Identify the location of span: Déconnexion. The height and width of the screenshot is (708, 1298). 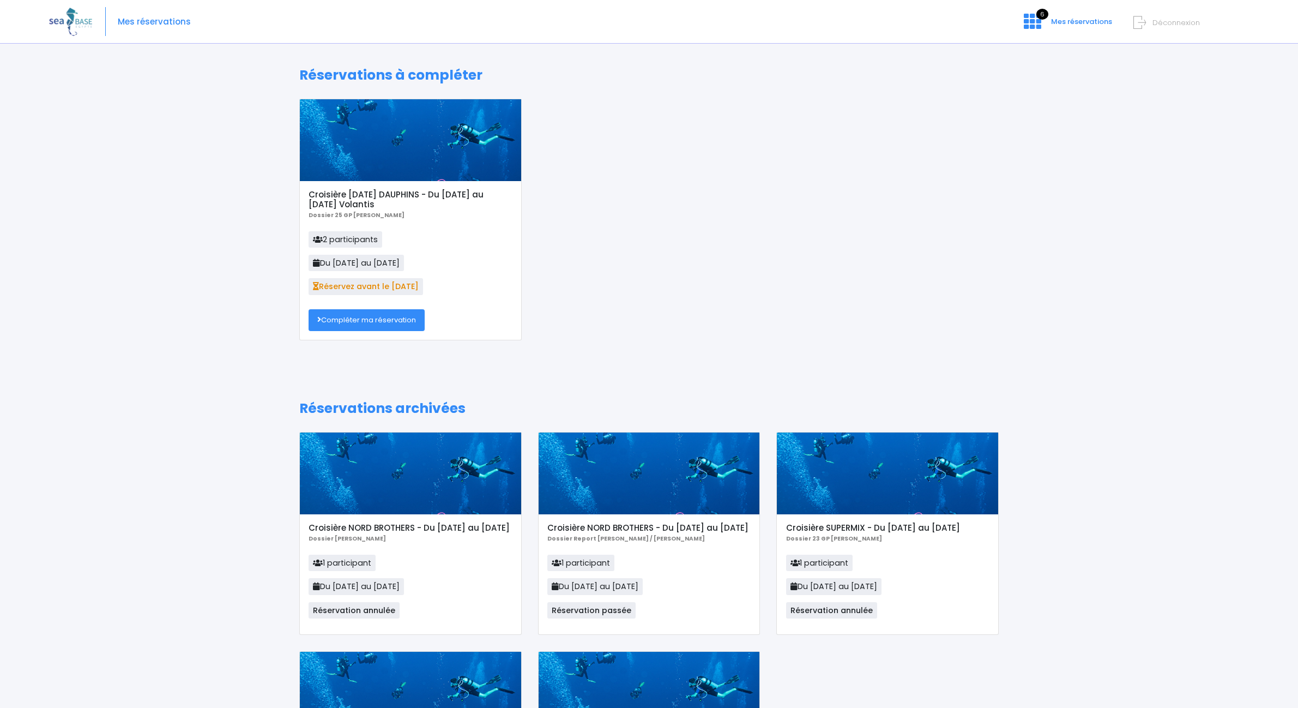
(1176, 22).